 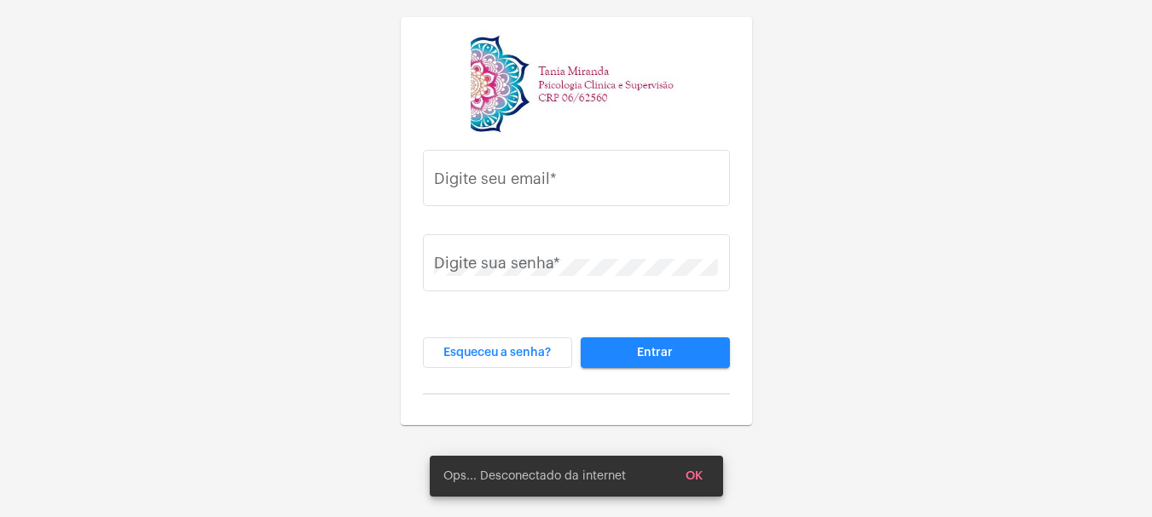 What do you see at coordinates (694, 476) in the screenshot?
I see `button: OK` at bounding box center [694, 476].